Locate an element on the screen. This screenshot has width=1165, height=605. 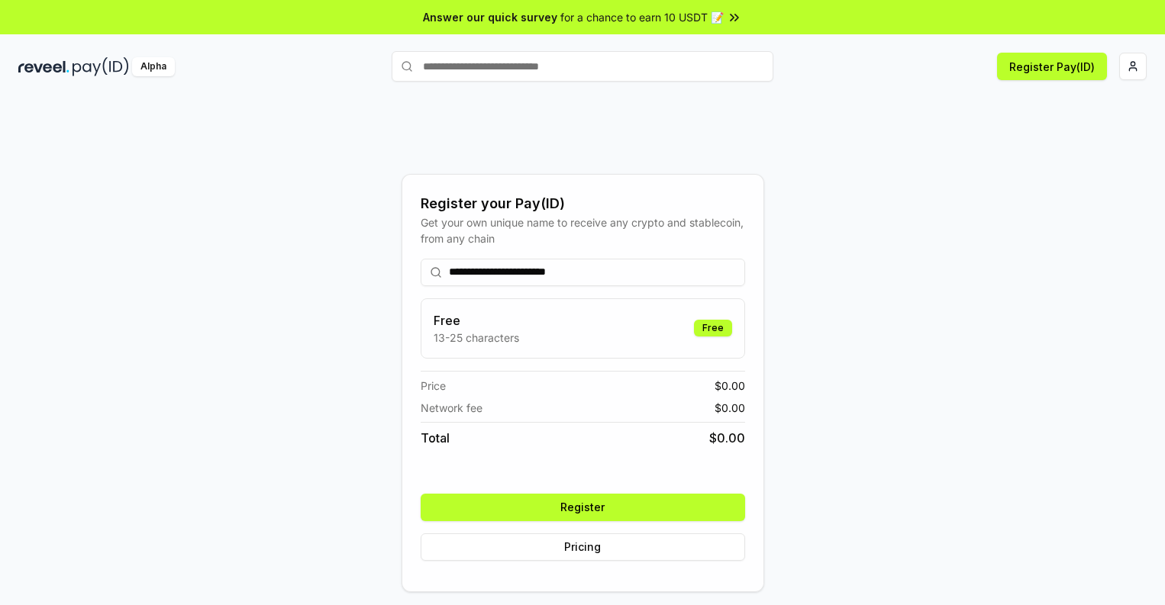
div: Alpha is located at coordinates (153, 66).